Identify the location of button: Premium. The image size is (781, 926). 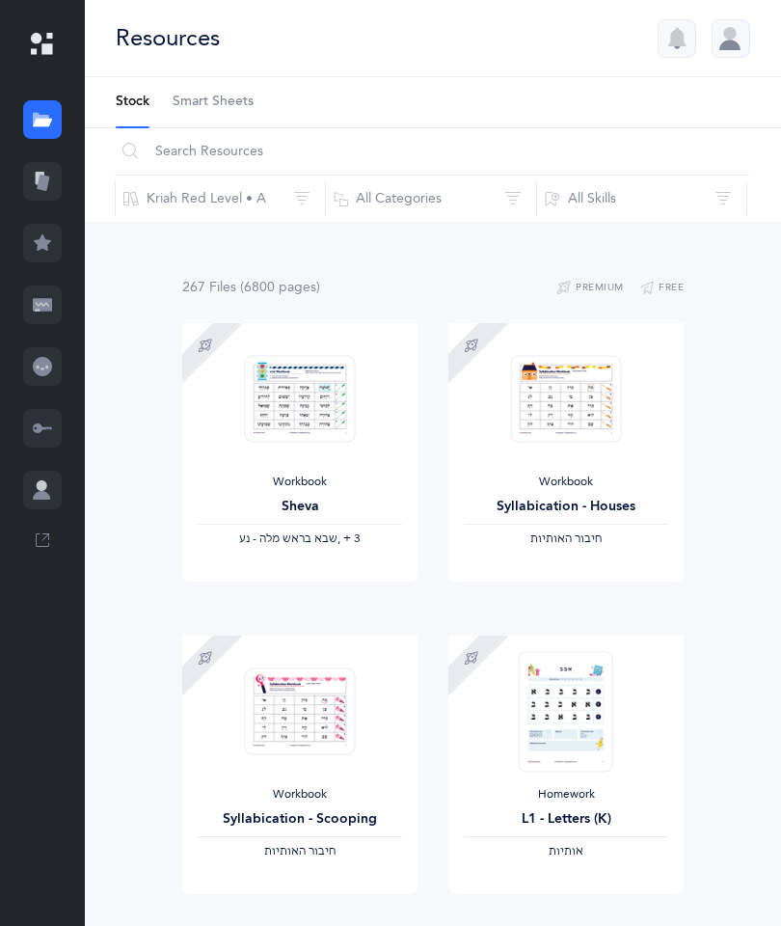
(590, 288).